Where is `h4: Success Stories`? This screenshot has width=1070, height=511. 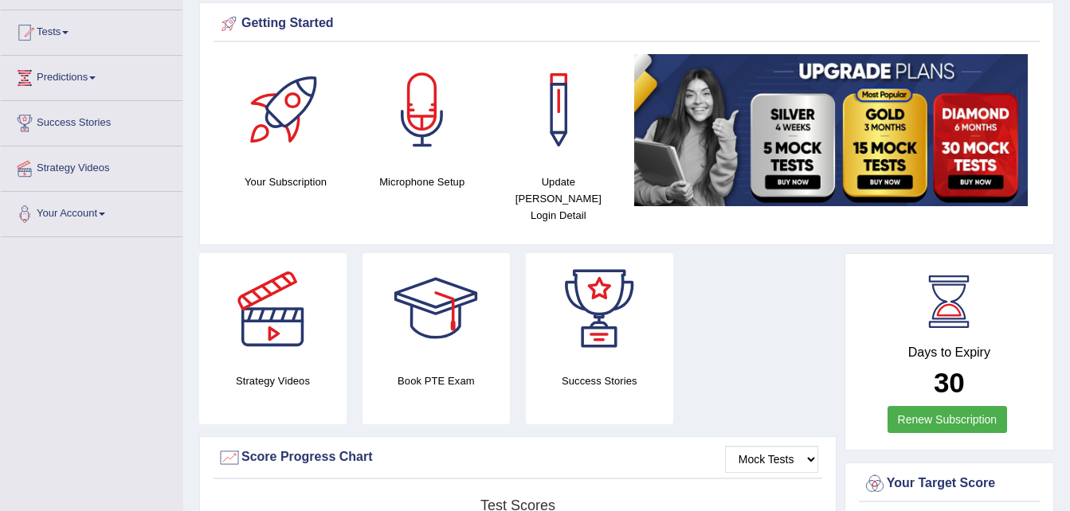 h4: Success Stories is located at coordinates (599, 381).